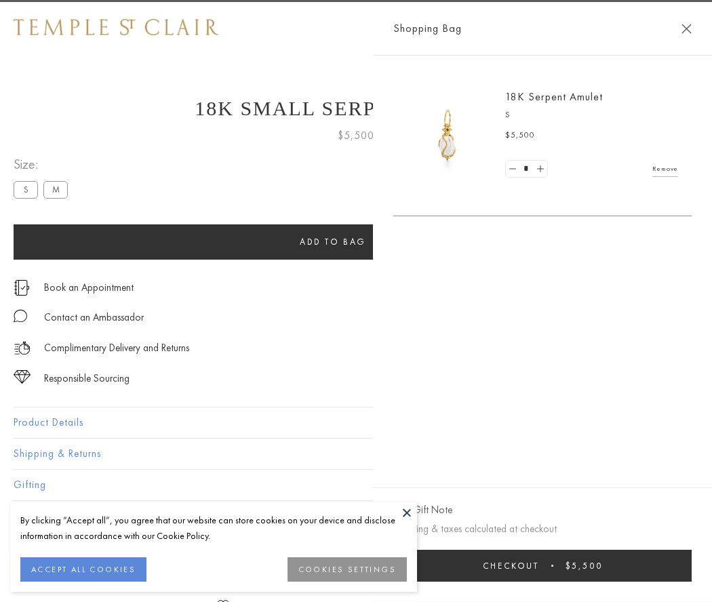 Image resolution: width=712 pixels, height=602 pixels. Describe the element at coordinates (83, 570) in the screenshot. I see `button: ACCEPT ALL COOKIES` at that location.